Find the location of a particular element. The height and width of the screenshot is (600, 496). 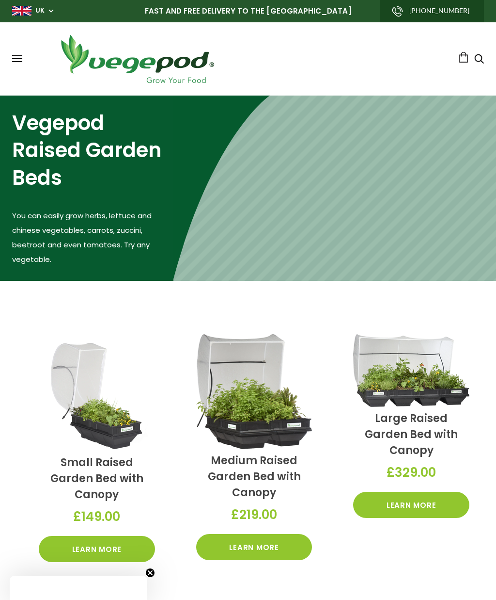

a: Small Raised Garden Bed with Canopy is located at coordinates (97, 478).